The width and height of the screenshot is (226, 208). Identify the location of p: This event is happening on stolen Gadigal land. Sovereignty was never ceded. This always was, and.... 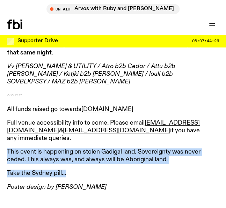
(108, 156).